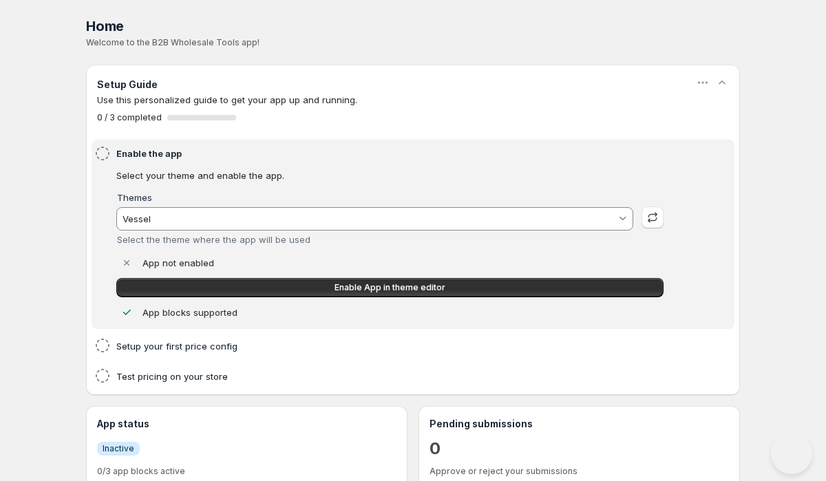 The image size is (826, 481). Describe the element at coordinates (413, 43) in the screenshot. I see `p: Welcome to the B2B Wholesale Tools app!` at that location.